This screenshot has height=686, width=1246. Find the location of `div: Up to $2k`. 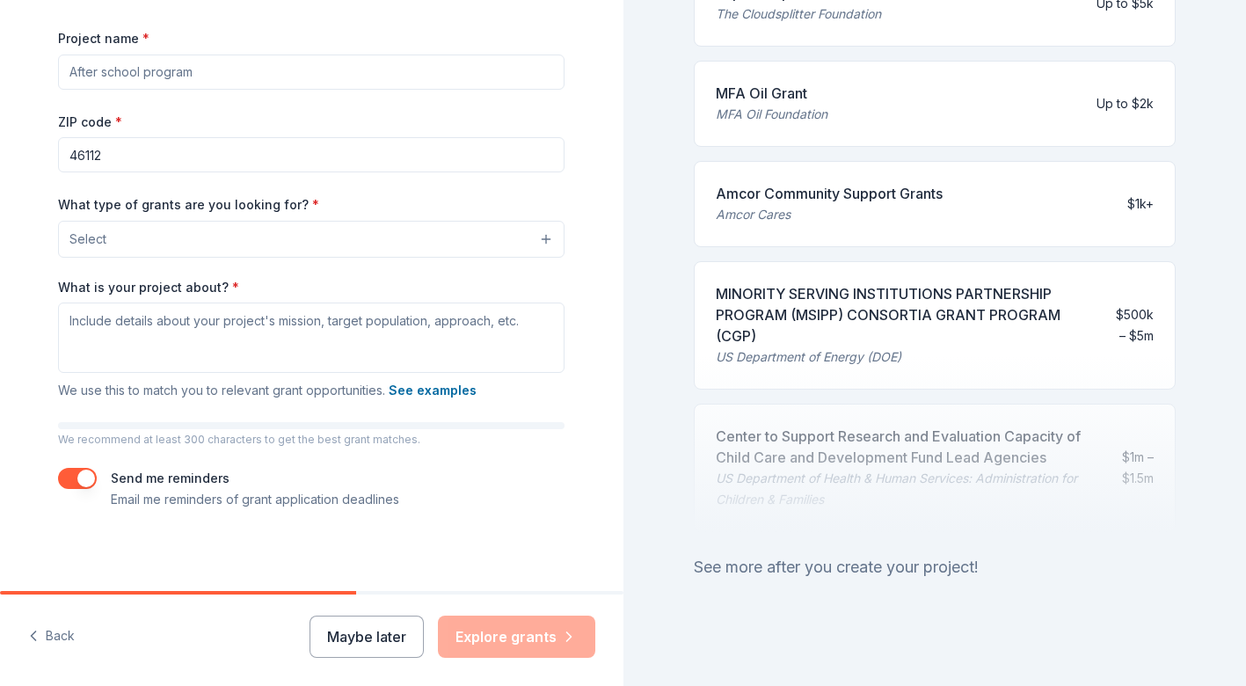

div: Up to $2k is located at coordinates (1124, 104).